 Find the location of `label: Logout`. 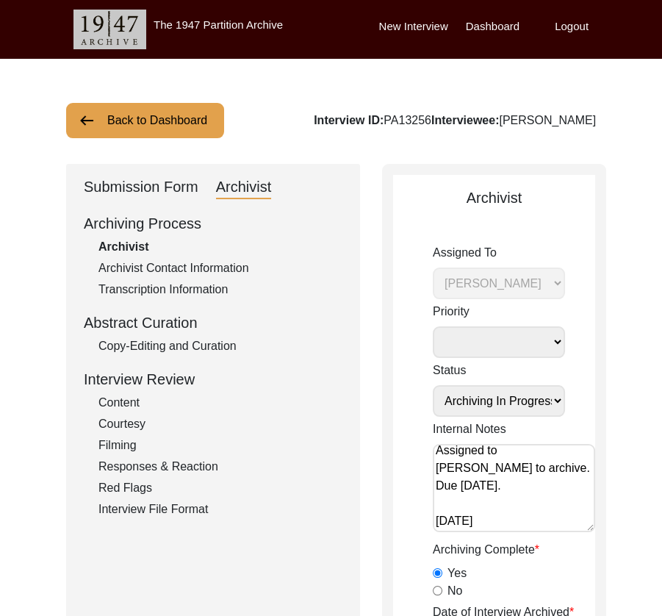

label: Logout is located at coordinates (572, 26).